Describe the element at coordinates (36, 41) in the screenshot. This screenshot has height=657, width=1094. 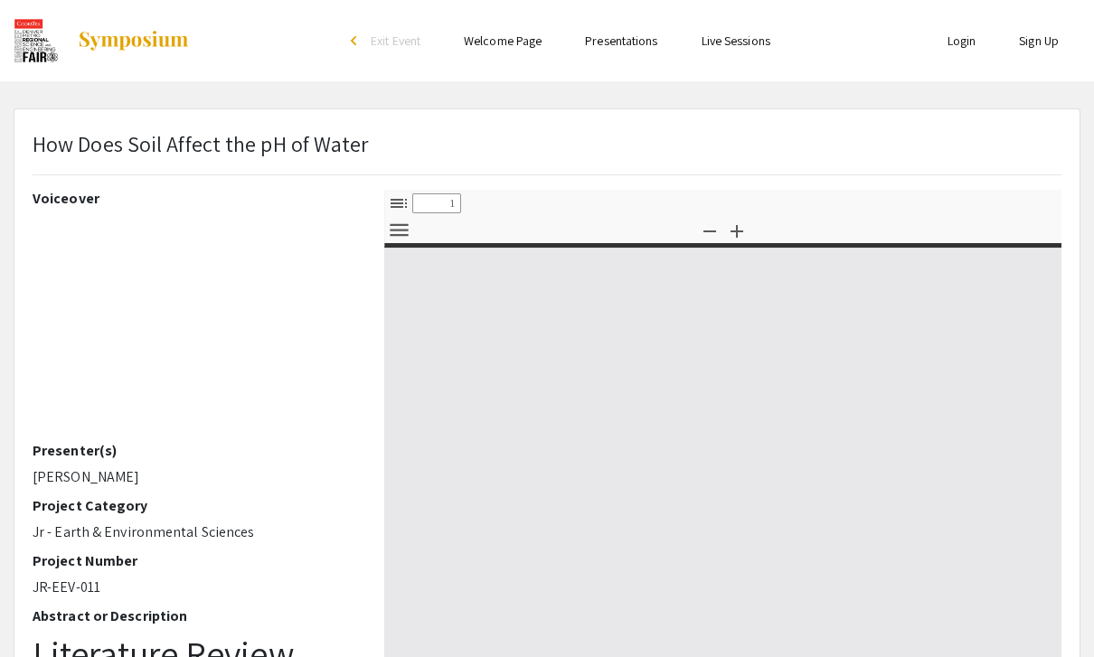
I see `img: The 2023 CoorsTek Denver Metro Regional Science and Engineering Fair!` at that location.